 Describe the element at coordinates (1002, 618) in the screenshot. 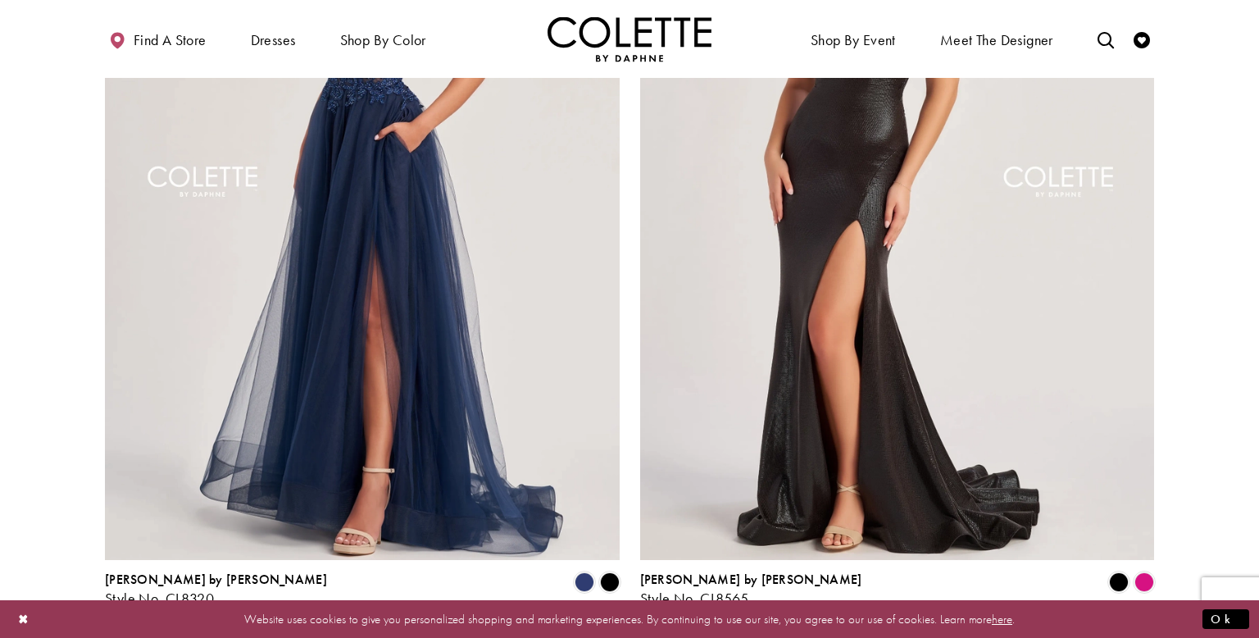

I see `a: here` at that location.